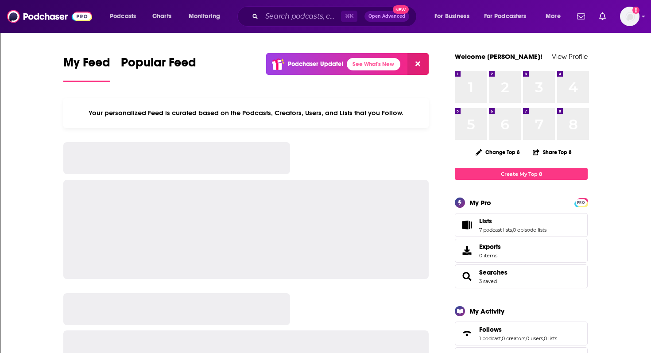  Describe the element at coordinates (335, 16) in the screenshot. I see `div: Search podcasts, credits, & more...` at that location.